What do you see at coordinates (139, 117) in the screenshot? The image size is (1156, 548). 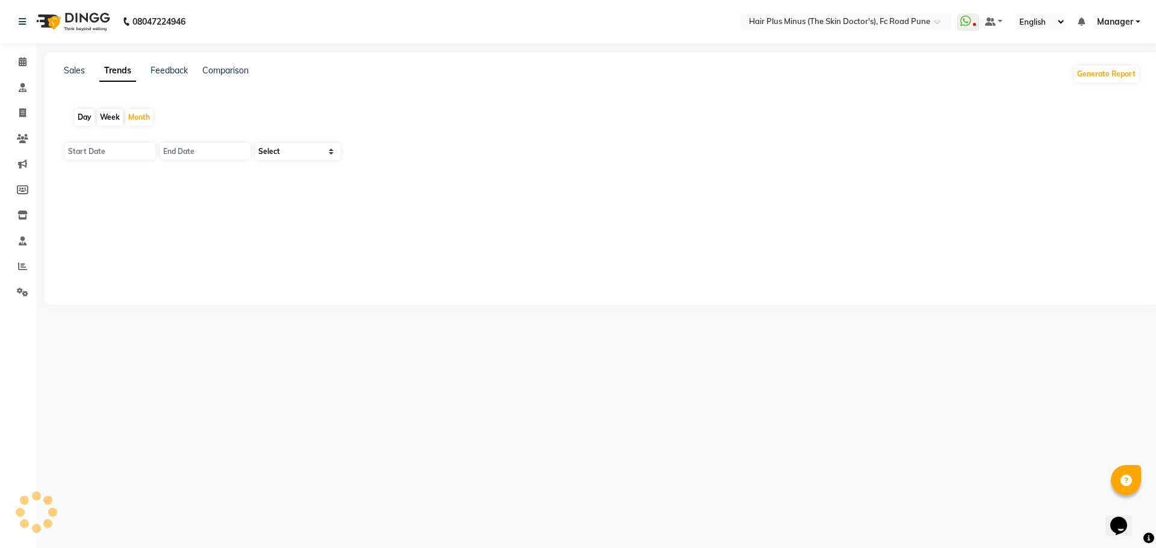 I see `div: Month` at bounding box center [139, 117].